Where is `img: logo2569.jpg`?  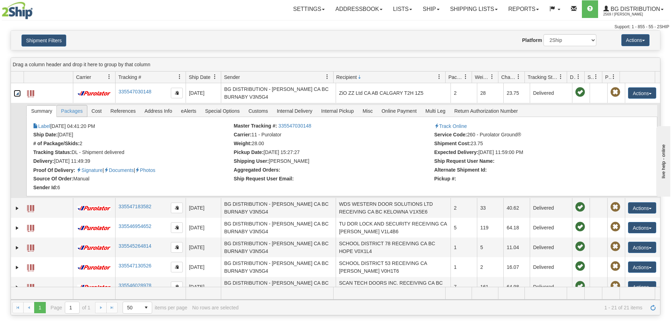
img: logo2569.jpg is located at coordinates (17, 11).